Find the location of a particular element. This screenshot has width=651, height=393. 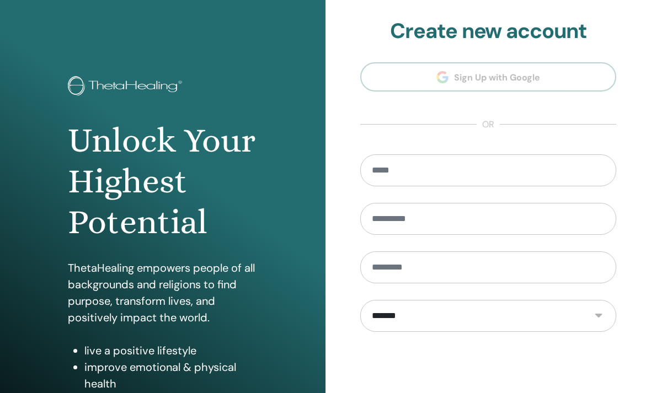

li: improve emotional & physical health is located at coordinates (170, 376).